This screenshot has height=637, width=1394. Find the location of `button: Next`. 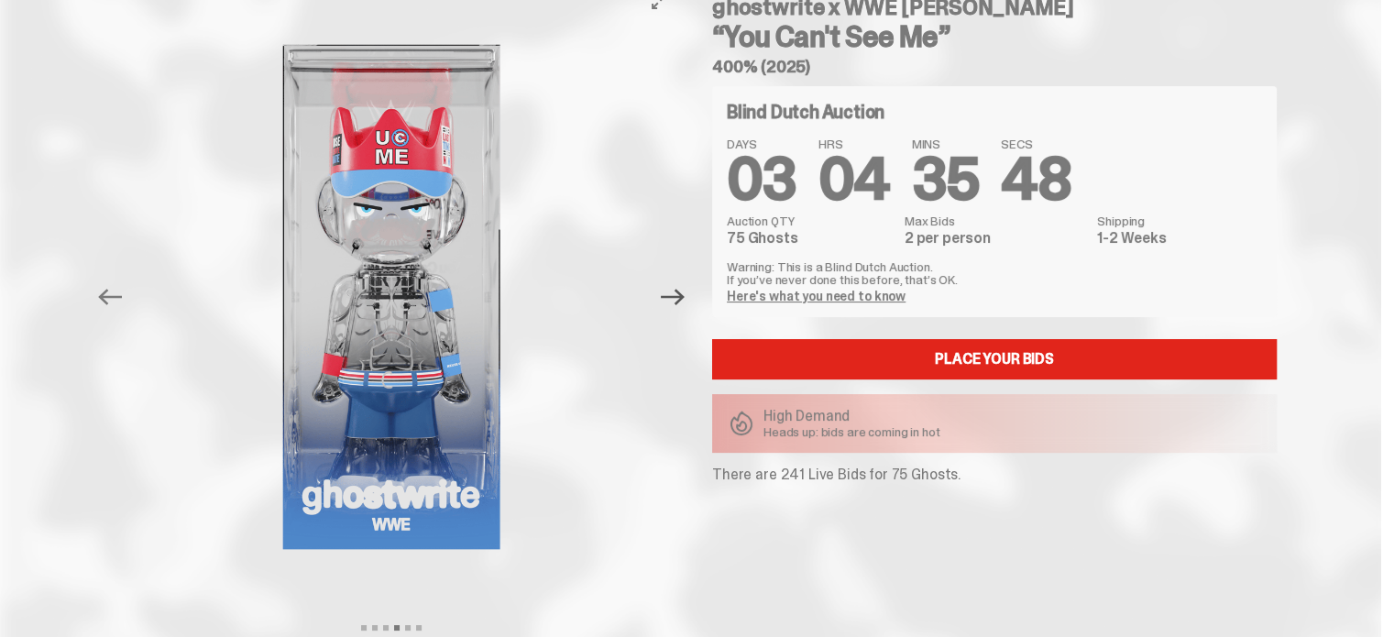

button: Next is located at coordinates (673, 297).